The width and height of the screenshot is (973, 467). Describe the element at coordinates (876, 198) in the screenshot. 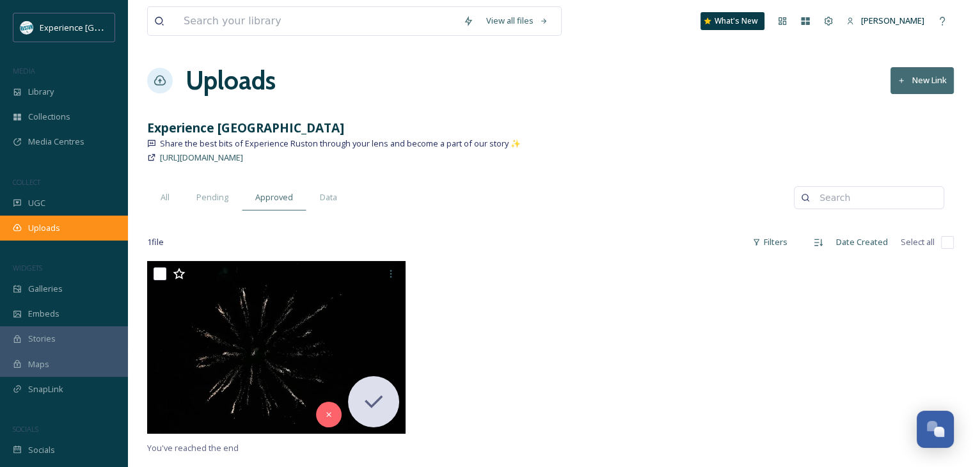

I see `input: Search` at that location.